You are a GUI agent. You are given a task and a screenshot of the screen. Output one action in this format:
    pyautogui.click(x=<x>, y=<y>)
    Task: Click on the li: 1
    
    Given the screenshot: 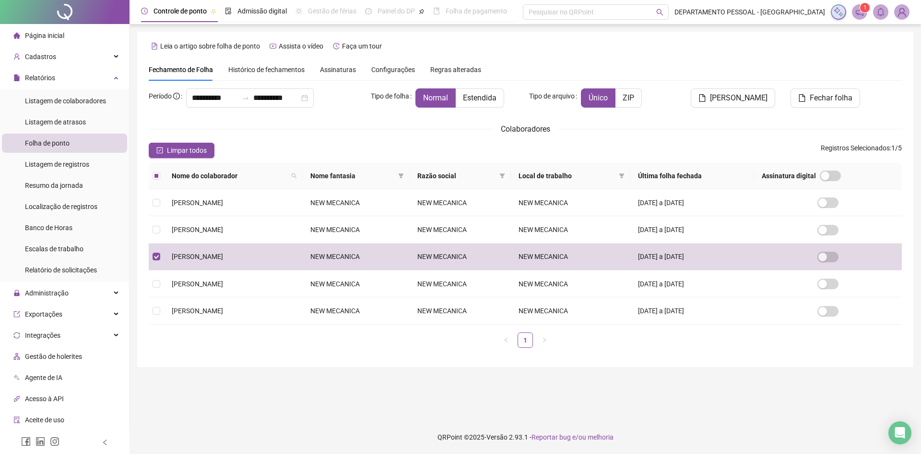 What is the action you would take?
    pyautogui.click(x=526, y=340)
    